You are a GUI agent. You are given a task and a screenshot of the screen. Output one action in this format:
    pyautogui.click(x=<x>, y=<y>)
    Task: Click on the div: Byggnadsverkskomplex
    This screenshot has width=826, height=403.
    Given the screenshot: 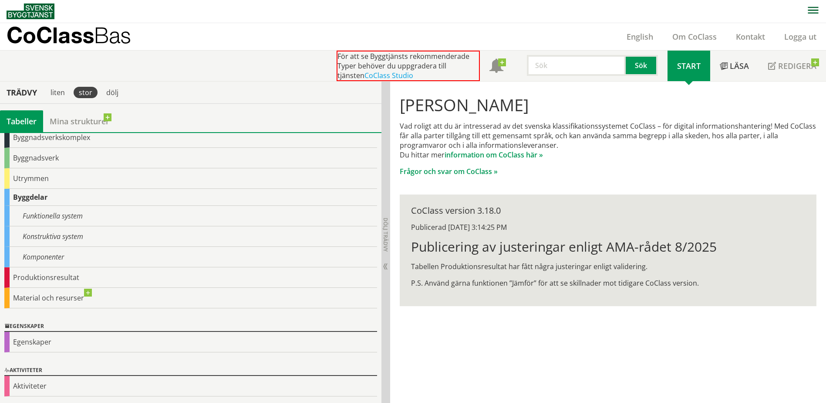 What is the action you would take?
    pyautogui.click(x=191, y=137)
    